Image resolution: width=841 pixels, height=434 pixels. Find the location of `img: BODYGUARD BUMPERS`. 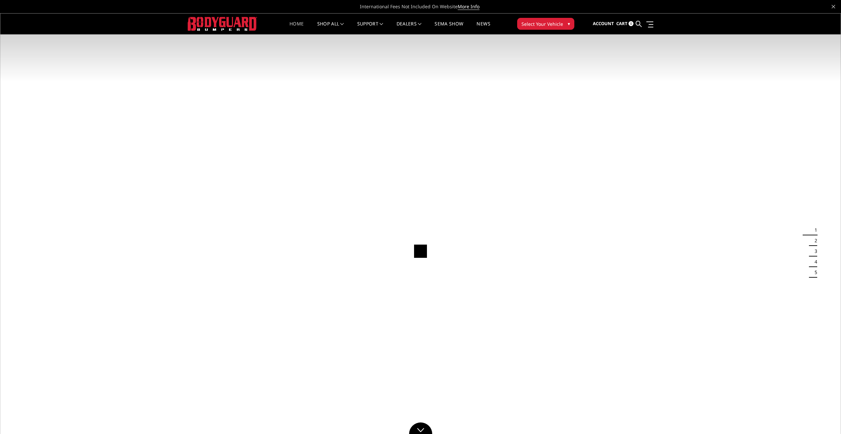

img: BODYGUARD BUMPERS is located at coordinates (222, 23).